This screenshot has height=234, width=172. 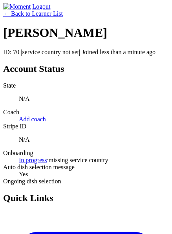 What do you see at coordinates (86, 182) in the screenshot?
I see `dt: Ongoing dish selection` at bounding box center [86, 182].